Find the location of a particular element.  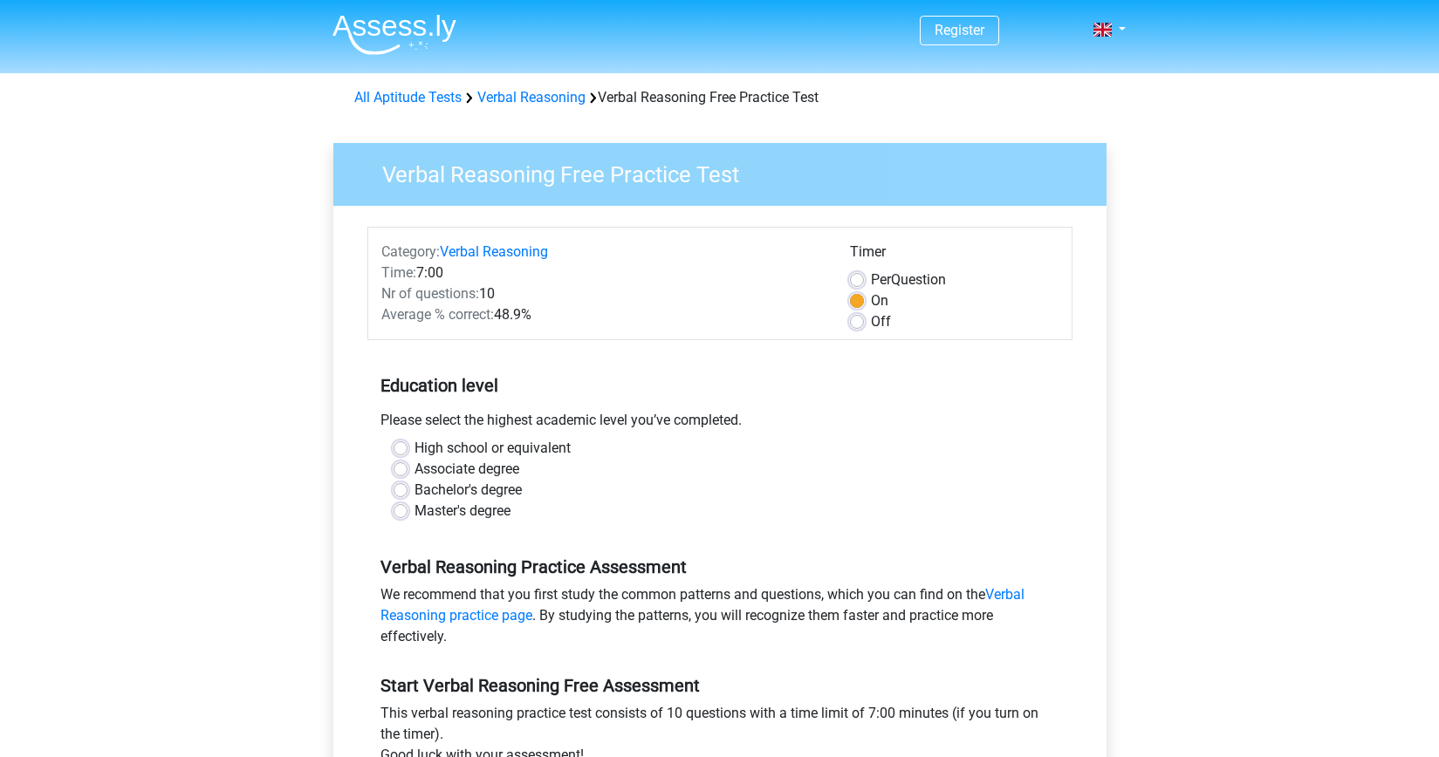

div: 48.9% is located at coordinates (602, 315).